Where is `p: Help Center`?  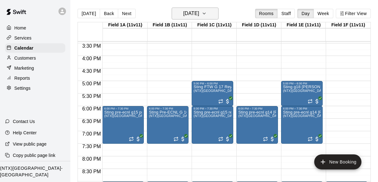 p: Help Center is located at coordinates (25, 132).